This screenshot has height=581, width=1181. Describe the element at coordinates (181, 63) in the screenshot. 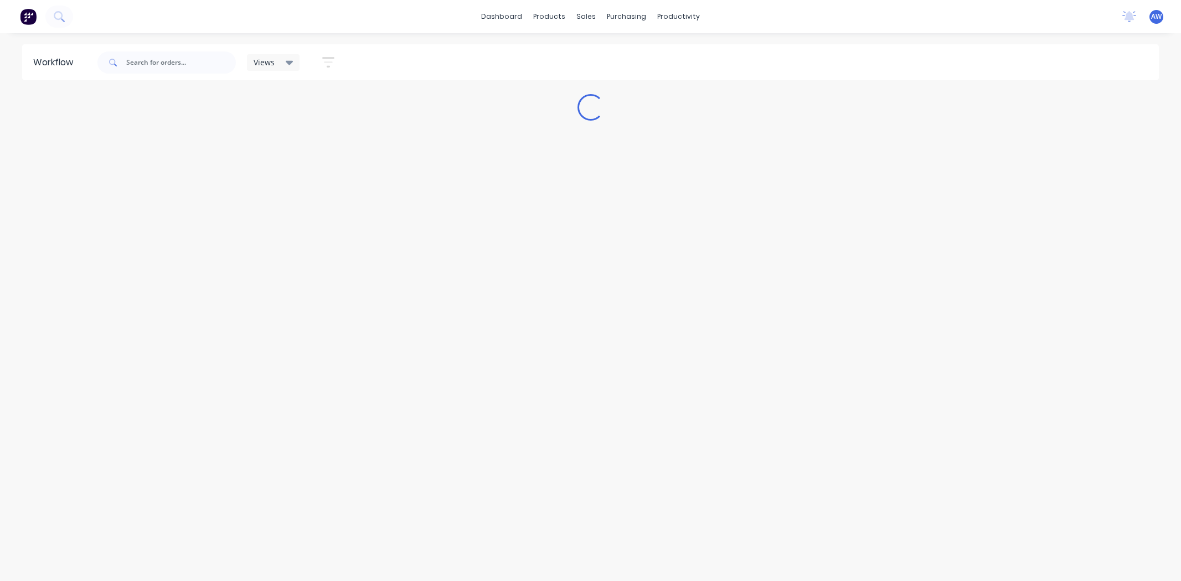

I see `input: Search for orders...` at that location.